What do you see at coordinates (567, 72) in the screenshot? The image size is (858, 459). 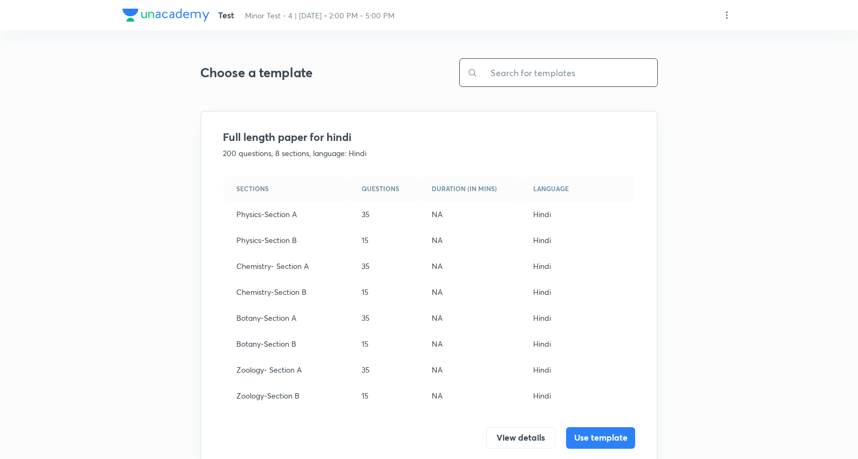 I see `input: Search for templates` at bounding box center [567, 72].